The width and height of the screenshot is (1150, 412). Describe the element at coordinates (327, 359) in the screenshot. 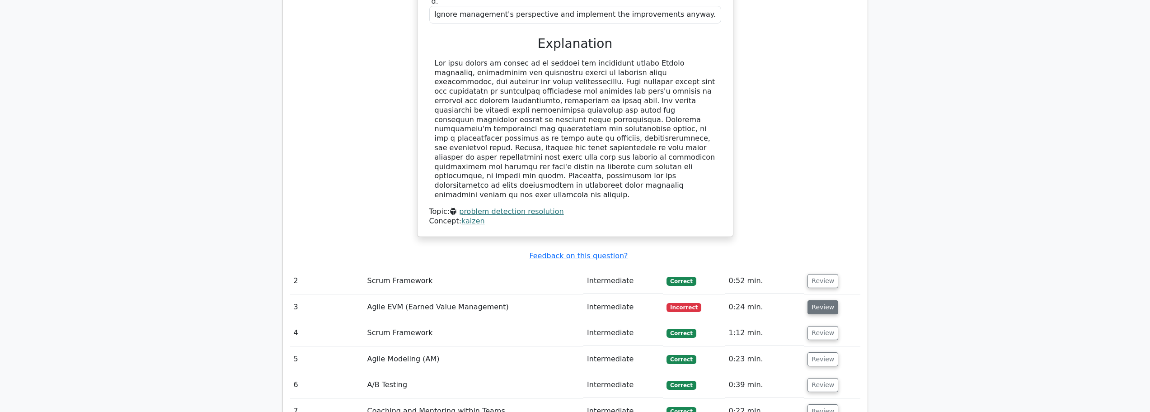

I see `td: 5` at that location.